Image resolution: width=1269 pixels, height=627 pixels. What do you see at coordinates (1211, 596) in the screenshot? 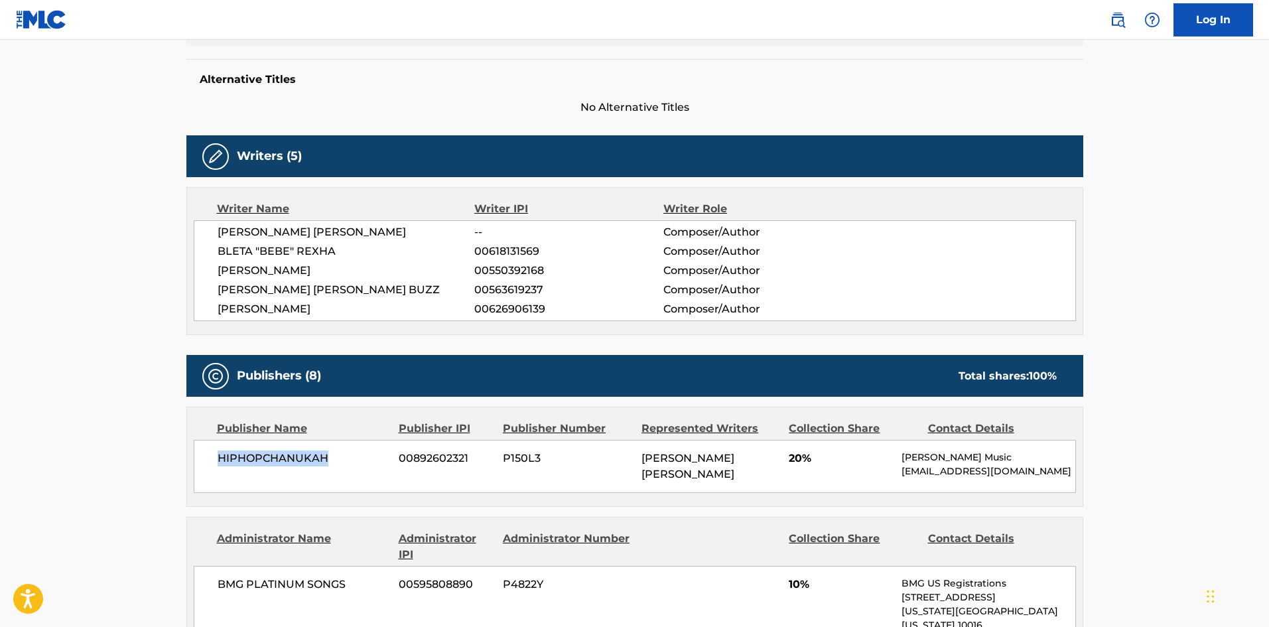
I see `div: Drag` at bounding box center [1211, 596].